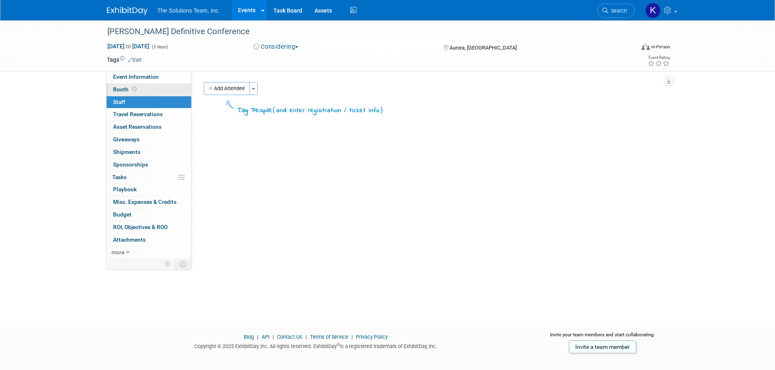 The width and height of the screenshot is (775, 370). I want to click on a: Giveaways, so click(149, 140).